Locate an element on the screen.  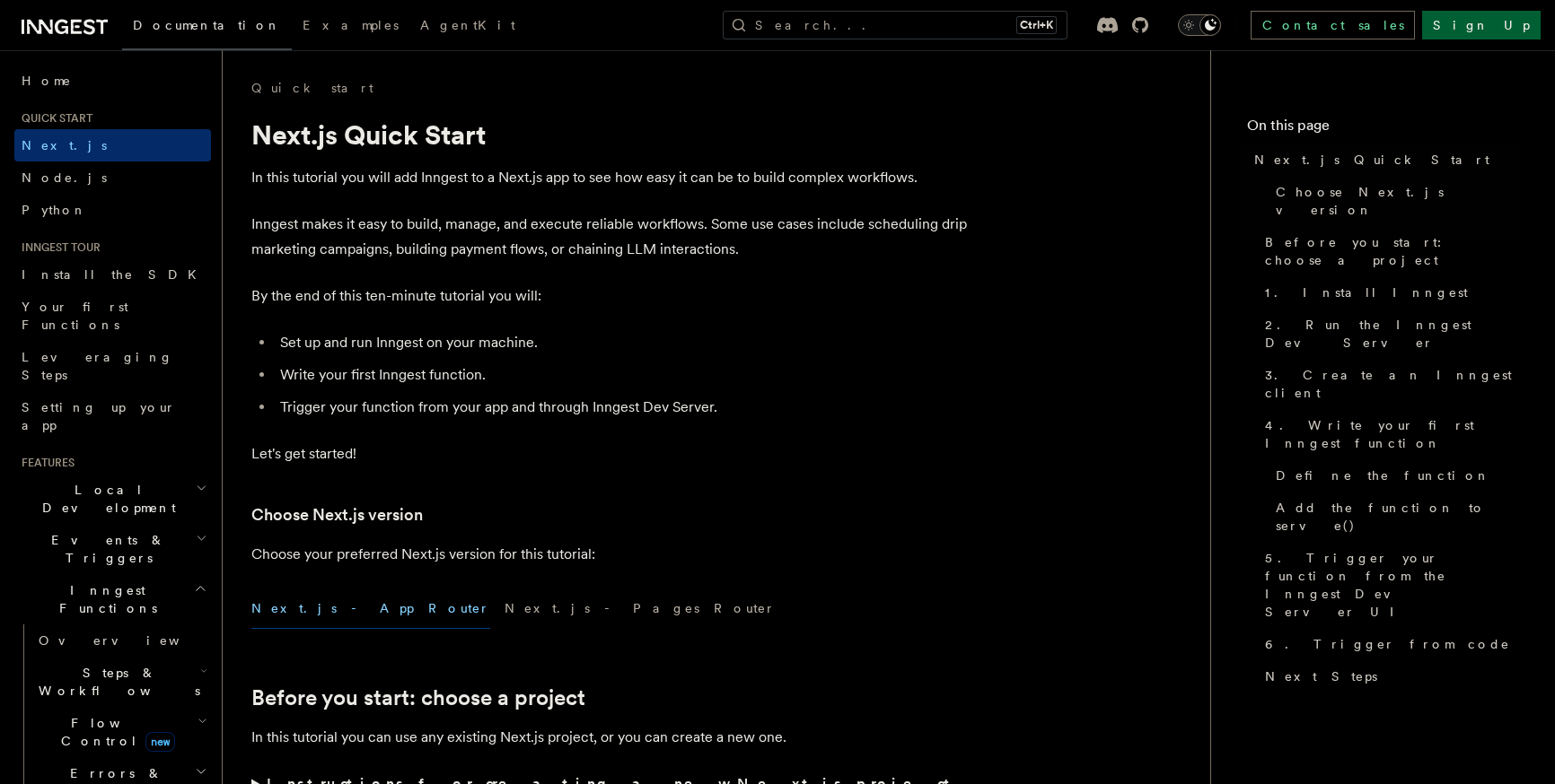
a: 6. Trigger from code is located at coordinates (1388, 645).